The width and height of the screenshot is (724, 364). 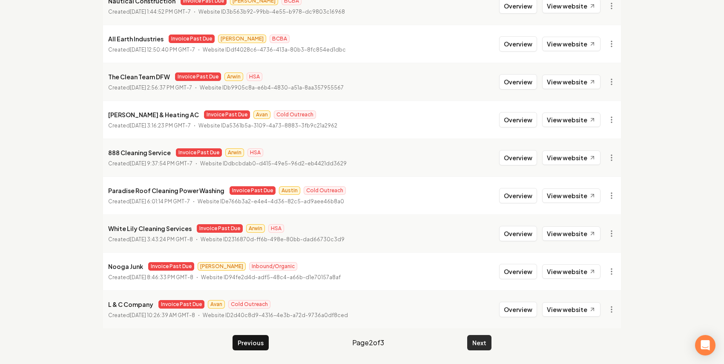 What do you see at coordinates (272, 88) in the screenshot?
I see `p: Website ID b9905c8a-e6b4-4830-a51a-8aa357955567` at bounding box center [272, 88].